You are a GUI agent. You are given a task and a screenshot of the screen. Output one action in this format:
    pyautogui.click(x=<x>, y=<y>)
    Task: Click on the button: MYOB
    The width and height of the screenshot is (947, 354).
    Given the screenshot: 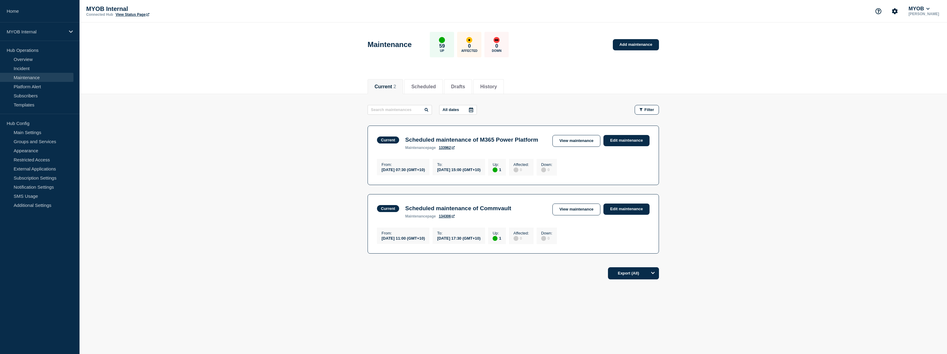 What is the action you would take?
    pyautogui.click(x=919, y=9)
    